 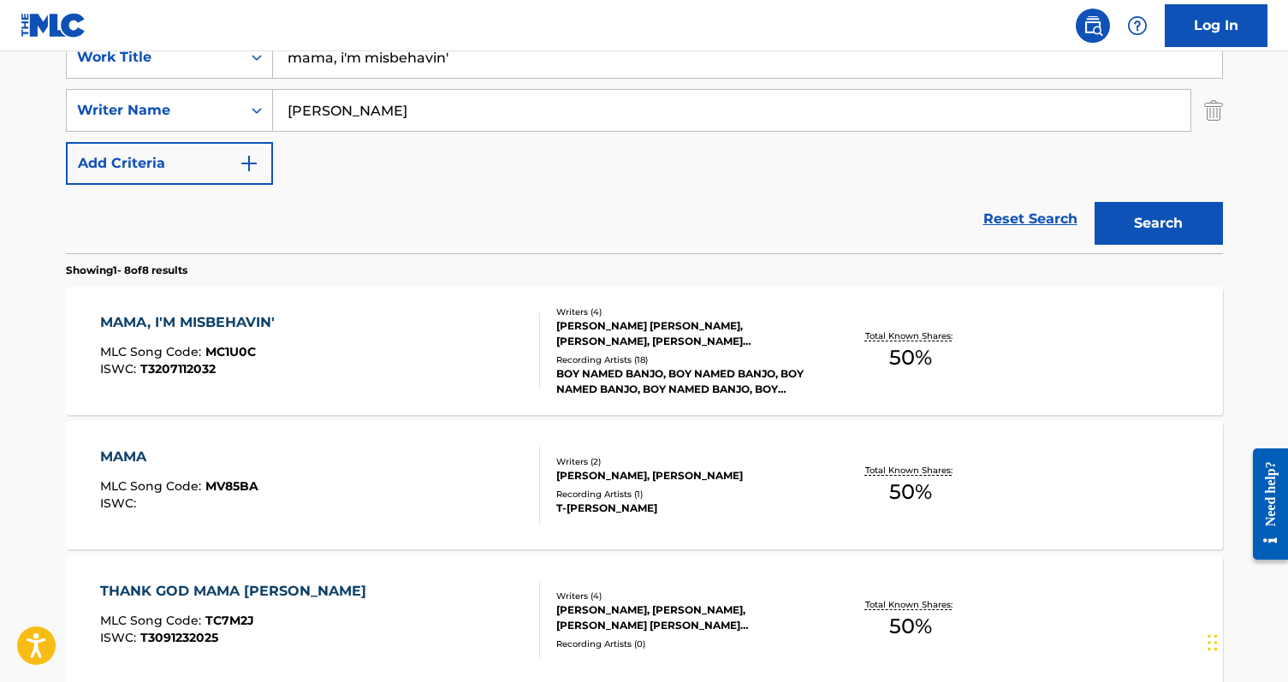 What do you see at coordinates (685, 461) in the screenshot?
I see `div: Writers ( 2 )` at bounding box center [685, 461].